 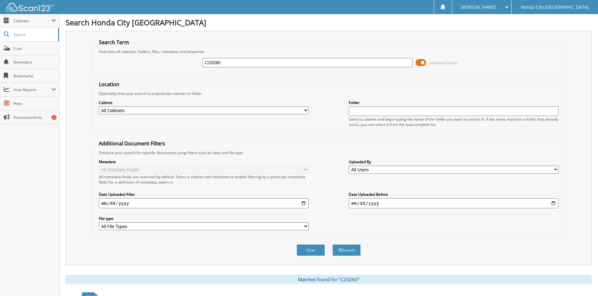 I want to click on span: Bookmarks, so click(x=35, y=76).